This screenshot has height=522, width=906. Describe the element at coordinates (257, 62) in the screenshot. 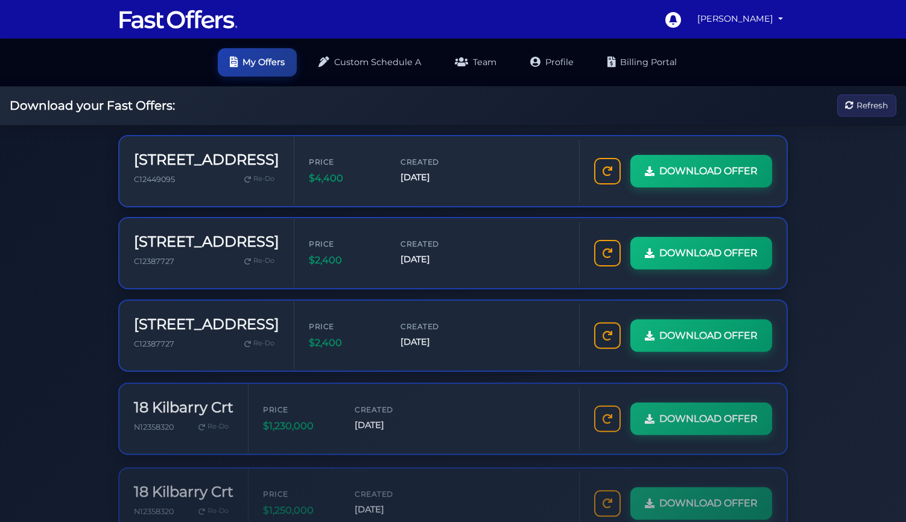

I see `a: My Offers` at that location.